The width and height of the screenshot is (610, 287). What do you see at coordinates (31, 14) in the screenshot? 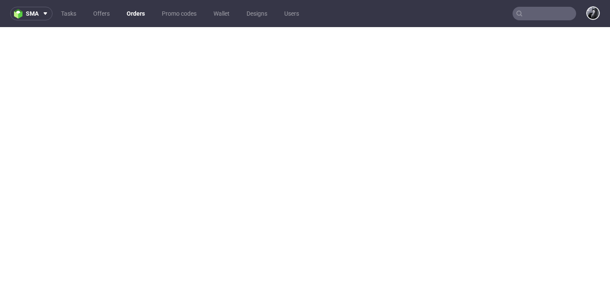
I see `button: sma` at bounding box center [31, 14].